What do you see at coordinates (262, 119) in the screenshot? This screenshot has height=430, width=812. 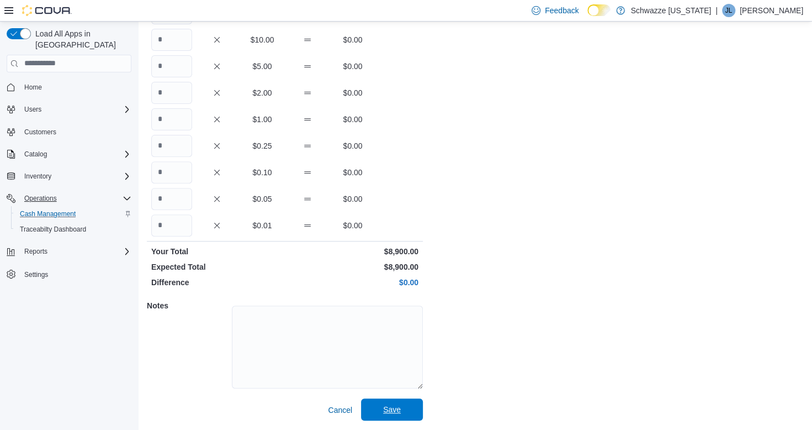 I see `p: $1.00` at bounding box center [262, 119].